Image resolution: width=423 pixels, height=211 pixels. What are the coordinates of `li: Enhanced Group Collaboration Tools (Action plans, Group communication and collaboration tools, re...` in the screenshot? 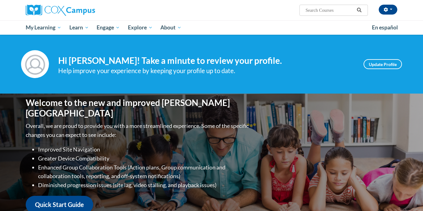 It's located at (144, 172).